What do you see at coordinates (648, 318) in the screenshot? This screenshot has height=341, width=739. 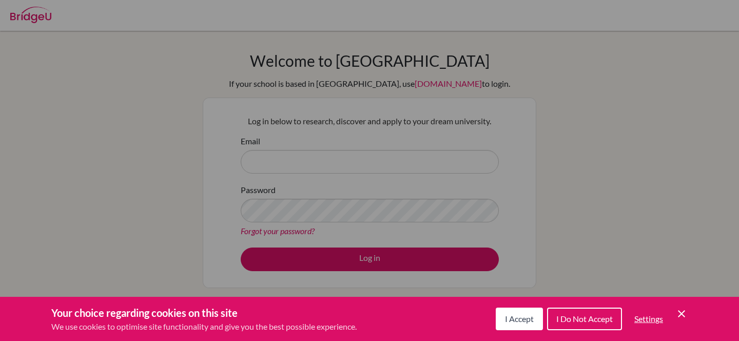 I see `span: Settings` at bounding box center [648, 318].